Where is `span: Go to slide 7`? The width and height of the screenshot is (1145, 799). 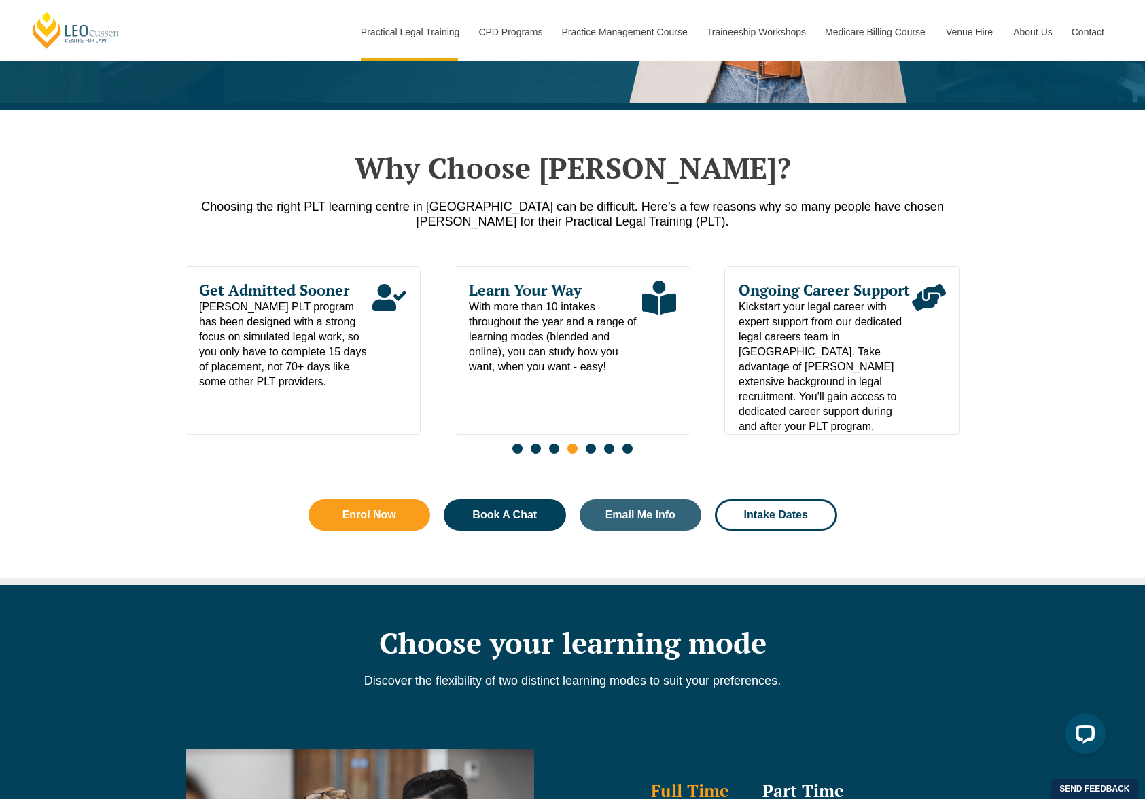 span: Go to slide 7 is located at coordinates (627, 448).